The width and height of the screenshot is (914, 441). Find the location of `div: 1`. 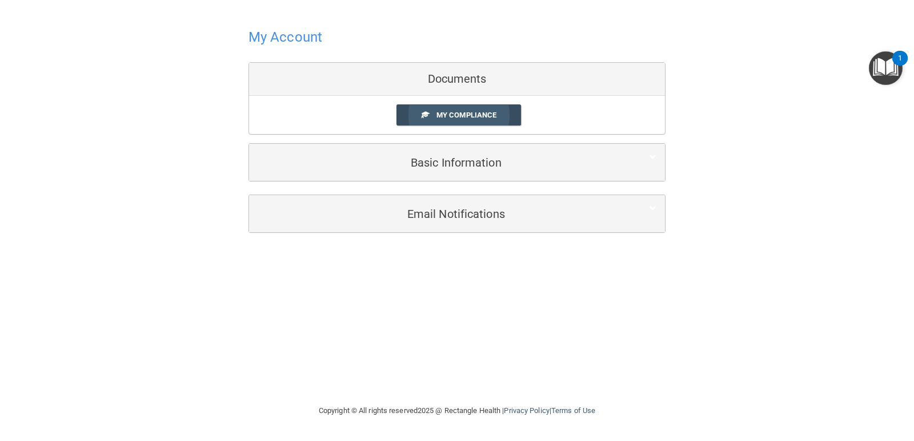

div: 1 is located at coordinates (899, 66).